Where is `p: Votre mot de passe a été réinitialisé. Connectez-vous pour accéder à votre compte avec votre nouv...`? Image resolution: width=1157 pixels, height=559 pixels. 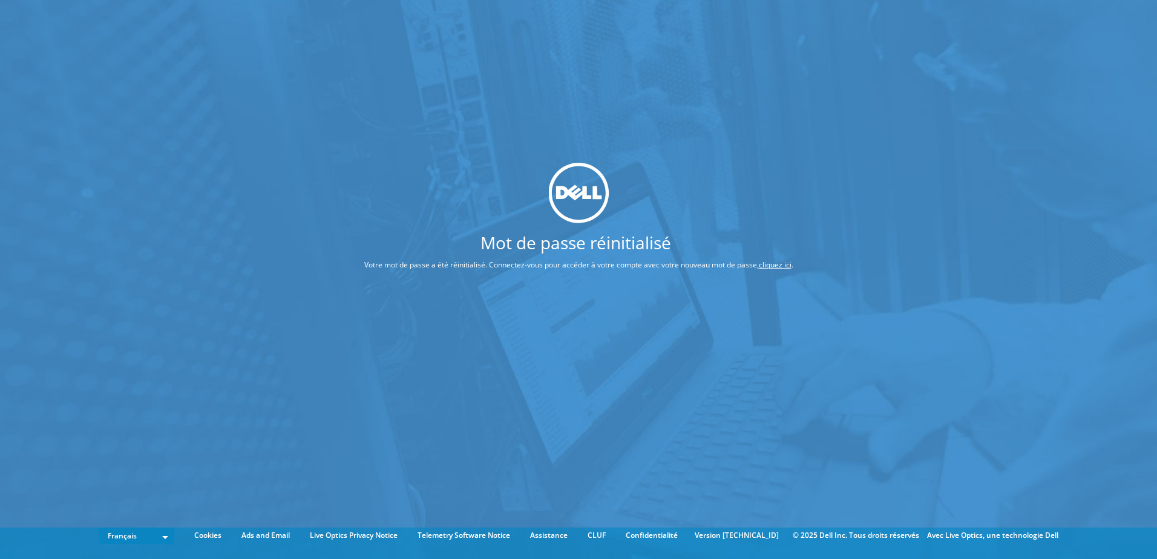
p: Votre mot de passe a été réinitialisé. Connectez-vous pour accéder à votre compte avec votre nouv... is located at coordinates (579, 265).